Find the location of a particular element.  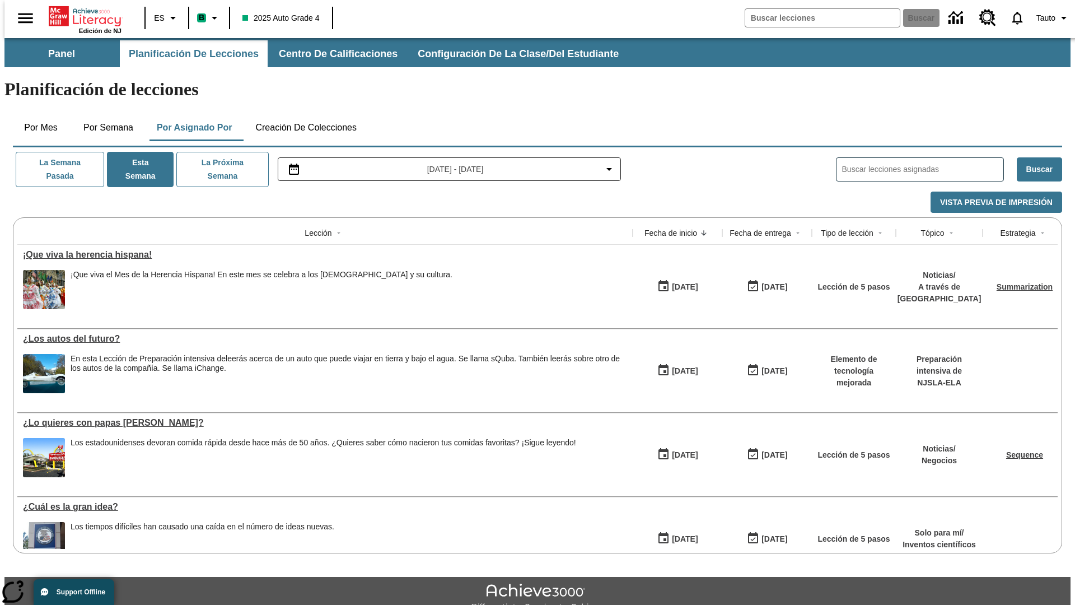

span: B is located at coordinates (202, 17).